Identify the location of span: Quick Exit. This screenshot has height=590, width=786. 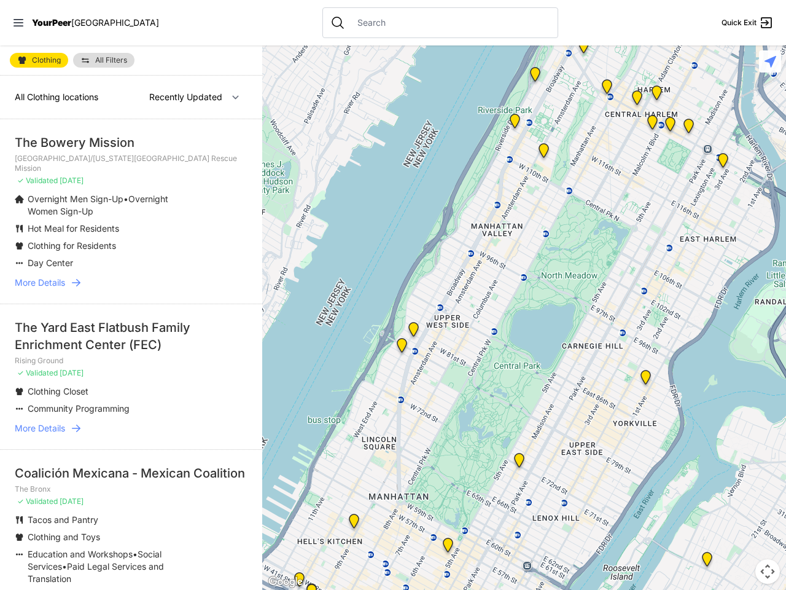
(739, 23).